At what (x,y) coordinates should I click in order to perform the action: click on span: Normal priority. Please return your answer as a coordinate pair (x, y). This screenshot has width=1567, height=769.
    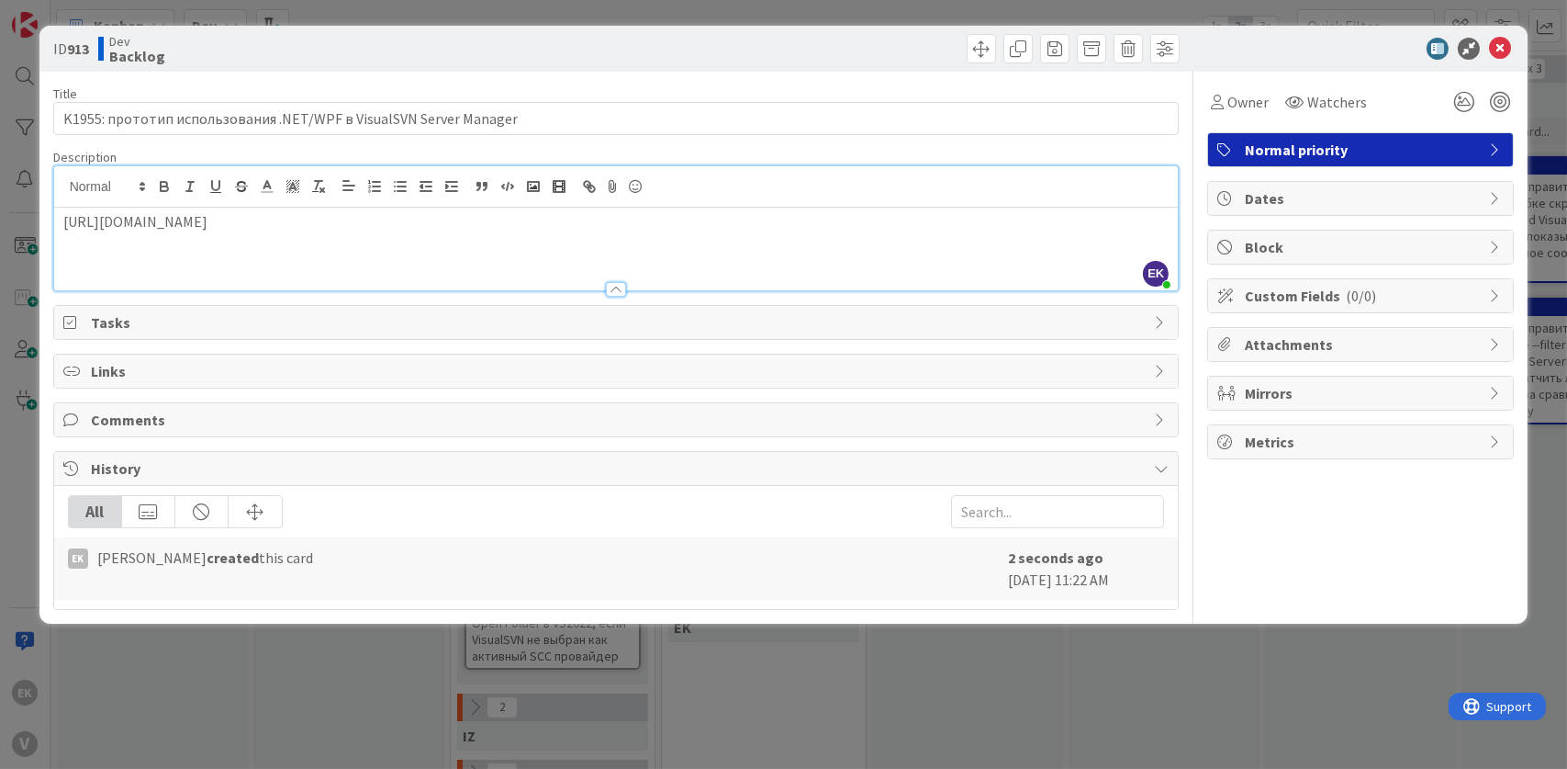
    Looking at the image, I should click on (1363, 150).